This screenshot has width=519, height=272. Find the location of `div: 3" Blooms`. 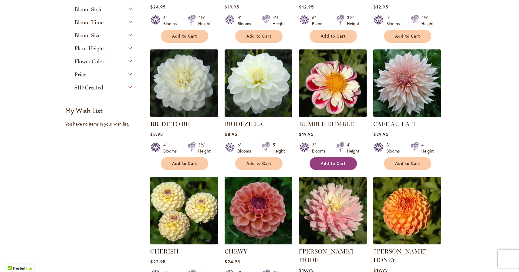

div: 3" Blooms is located at coordinates (321, 148).